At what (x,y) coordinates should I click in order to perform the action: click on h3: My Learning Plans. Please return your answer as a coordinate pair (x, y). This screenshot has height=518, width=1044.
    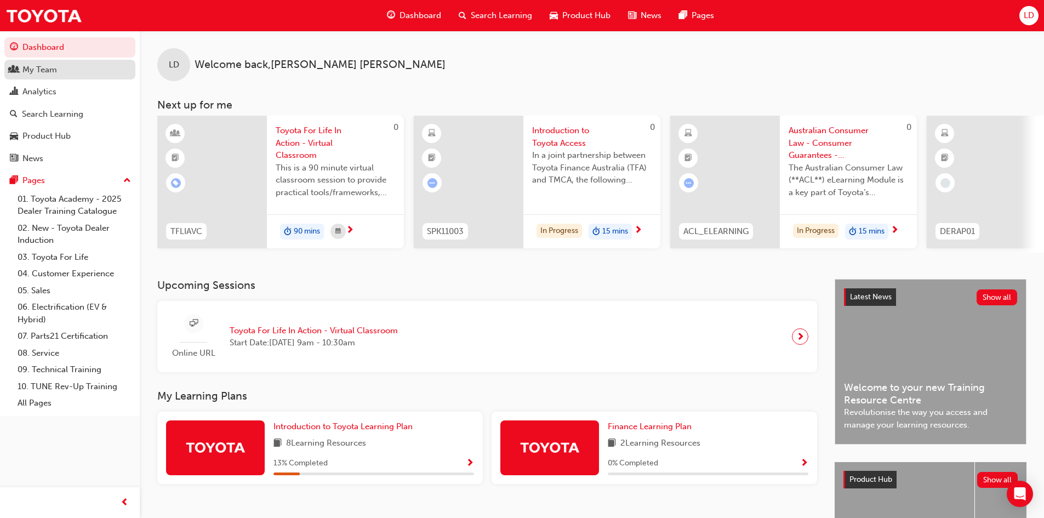
    Looking at the image, I should click on (487, 396).